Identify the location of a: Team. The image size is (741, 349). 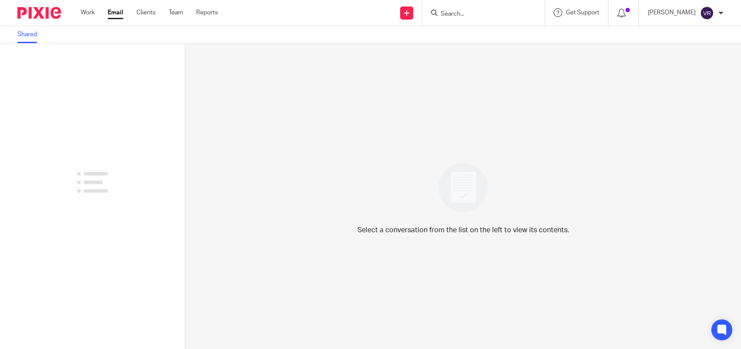
(176, 13).